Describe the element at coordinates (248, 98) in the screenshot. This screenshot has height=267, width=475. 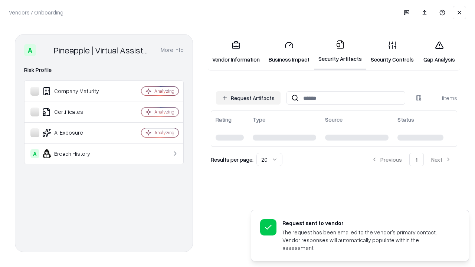
I see `button: Request Artifacts` at that location.